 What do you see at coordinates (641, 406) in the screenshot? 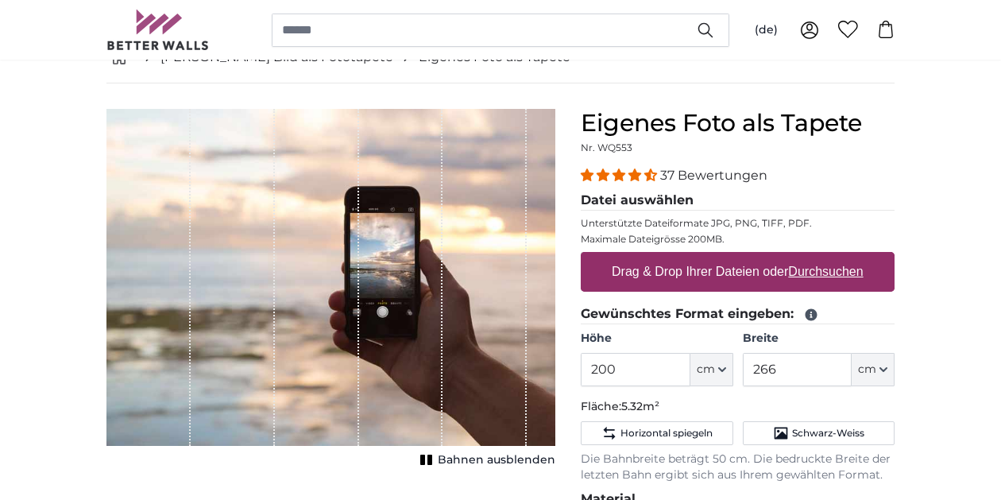
I see `span: 5.32m²` at bounding box center [641, 406].